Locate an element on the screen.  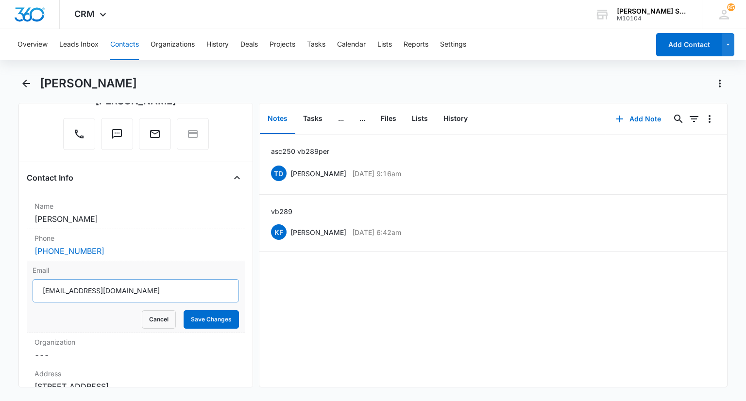
label: Name is located at coordinates (135, 206).